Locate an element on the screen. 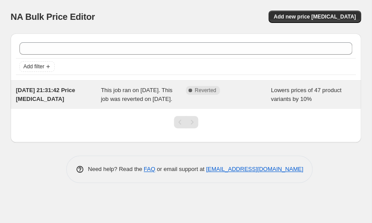 This screenshot has width=372, height=223. span: or email support at is located at coordinates (180, 169).